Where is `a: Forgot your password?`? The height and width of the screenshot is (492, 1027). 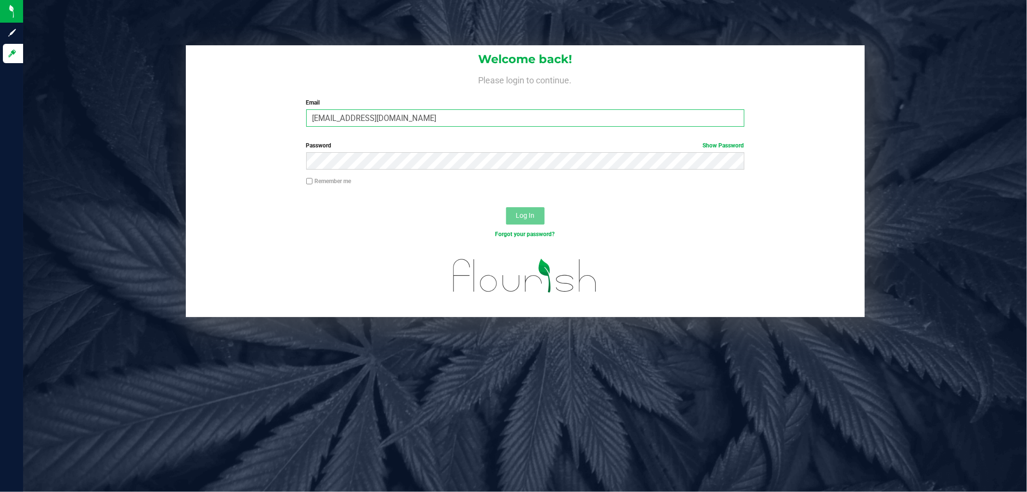 a: Forgot your password? is located at coordinates (525, 234).